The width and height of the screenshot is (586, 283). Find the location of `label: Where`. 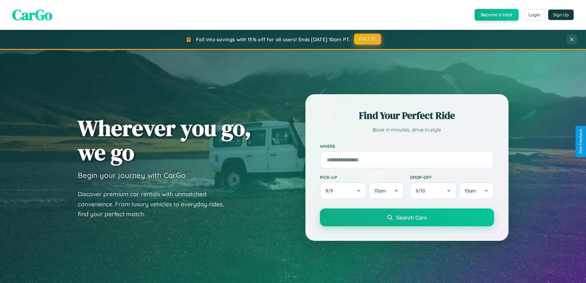

label: Where is located at coordinates (407, 146).